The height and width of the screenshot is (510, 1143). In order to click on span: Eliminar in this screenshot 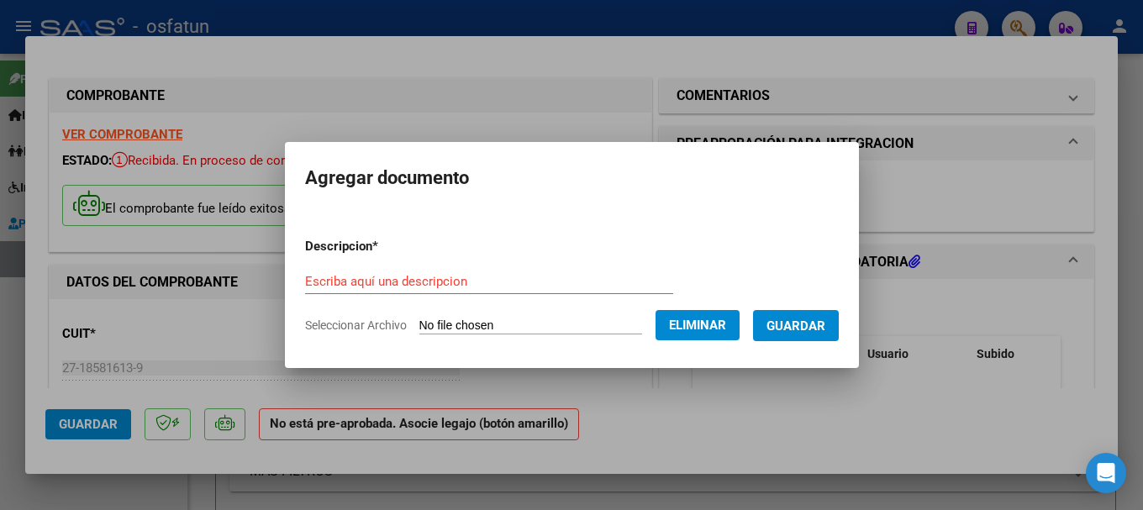, I will do `click(698, 325)`.